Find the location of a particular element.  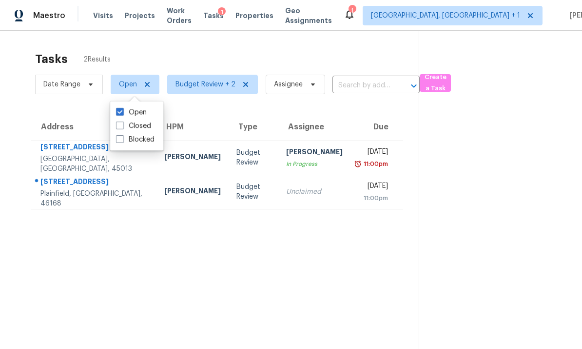

th: Due is located at coordinates (377, 127).